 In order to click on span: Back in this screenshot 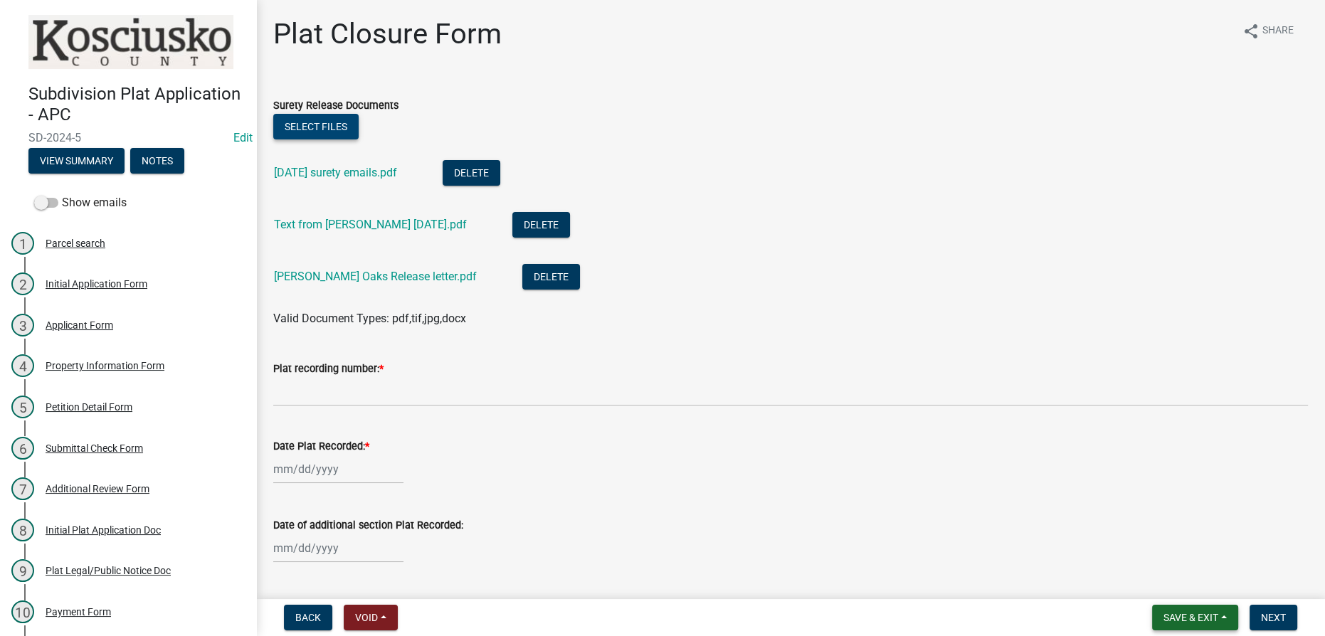, I will do `click(308, 618)`.